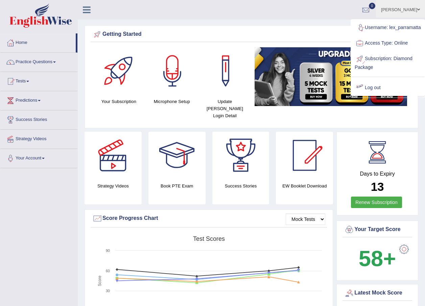  I want to click on a: Your Account, so click(39, 158).